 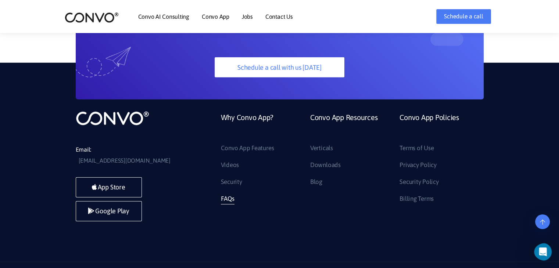 What do you see at coordinates (228, 199) in the screenshot?
I see `a: FAQs` at bounding box center [228, 199].